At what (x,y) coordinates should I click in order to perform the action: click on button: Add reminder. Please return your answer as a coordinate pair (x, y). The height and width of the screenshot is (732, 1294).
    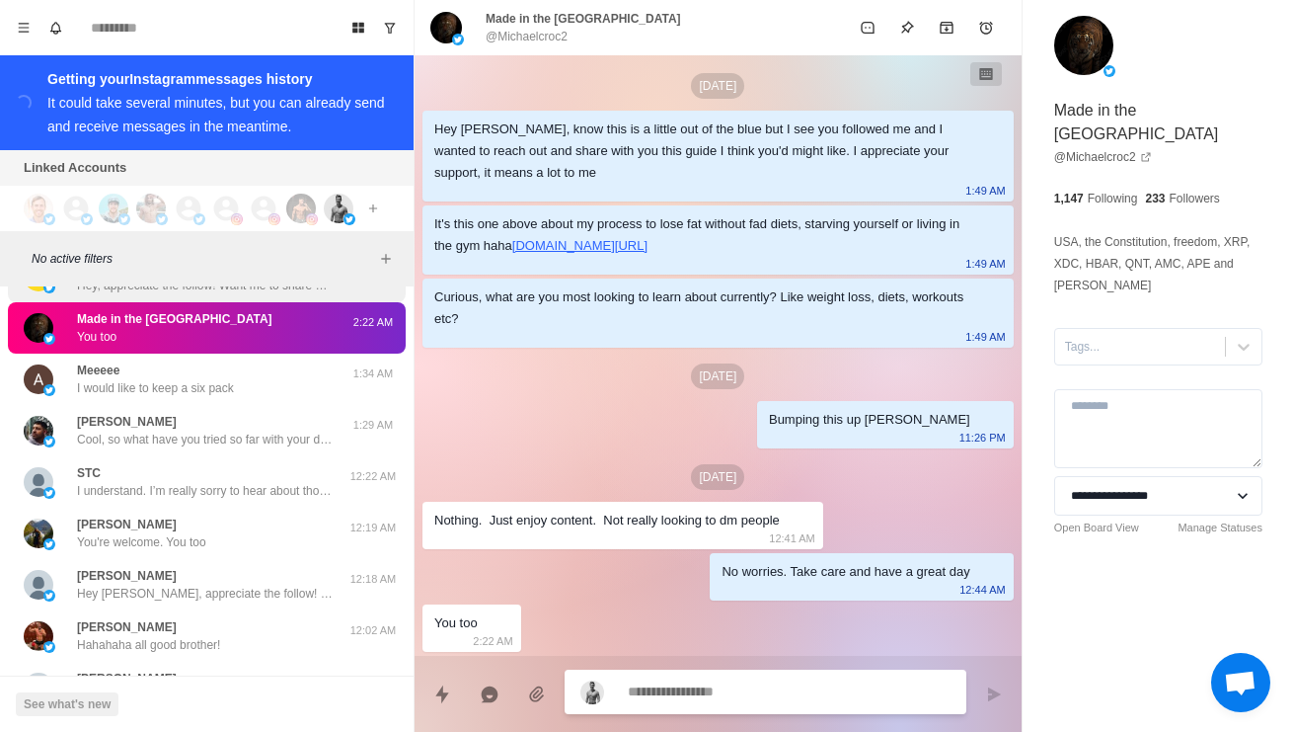
    Looking at the image, I should click on (986, 28).